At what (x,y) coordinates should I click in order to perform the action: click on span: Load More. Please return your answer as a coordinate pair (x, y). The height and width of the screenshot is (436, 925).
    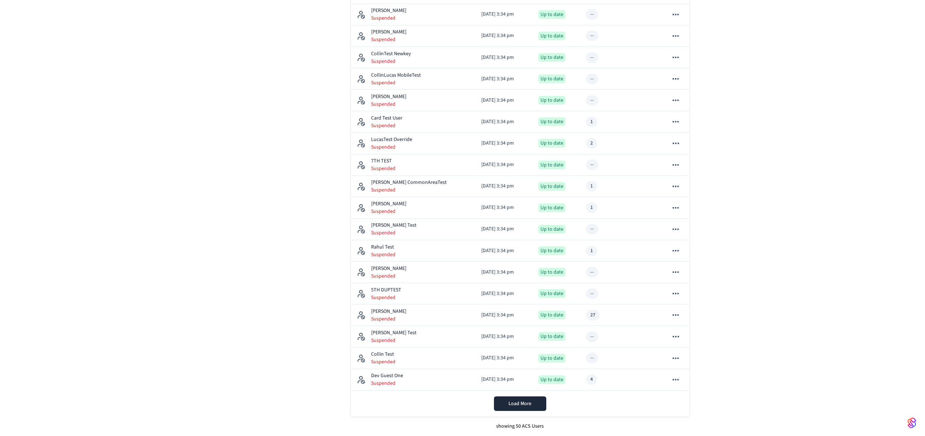
    Looking at the image, I should click on (519, 404).